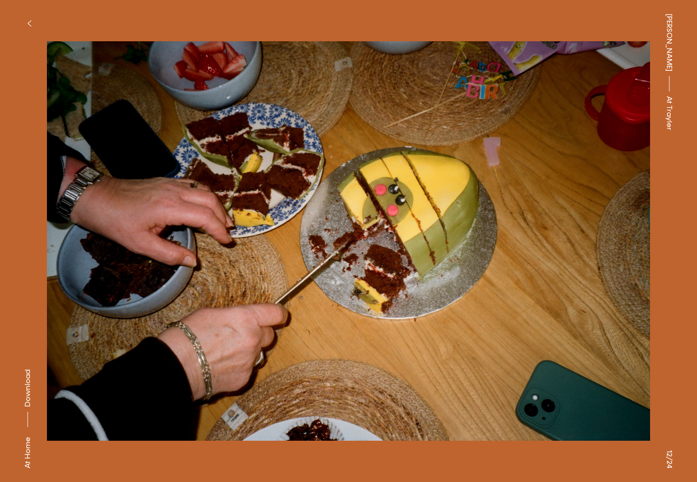  I want to click on span: At Trayler, so click(669, 113).